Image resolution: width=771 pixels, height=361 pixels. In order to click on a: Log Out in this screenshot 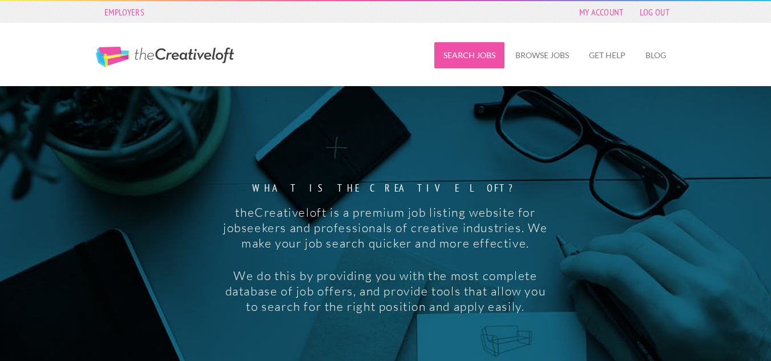, I will do `click(655, 12)`.